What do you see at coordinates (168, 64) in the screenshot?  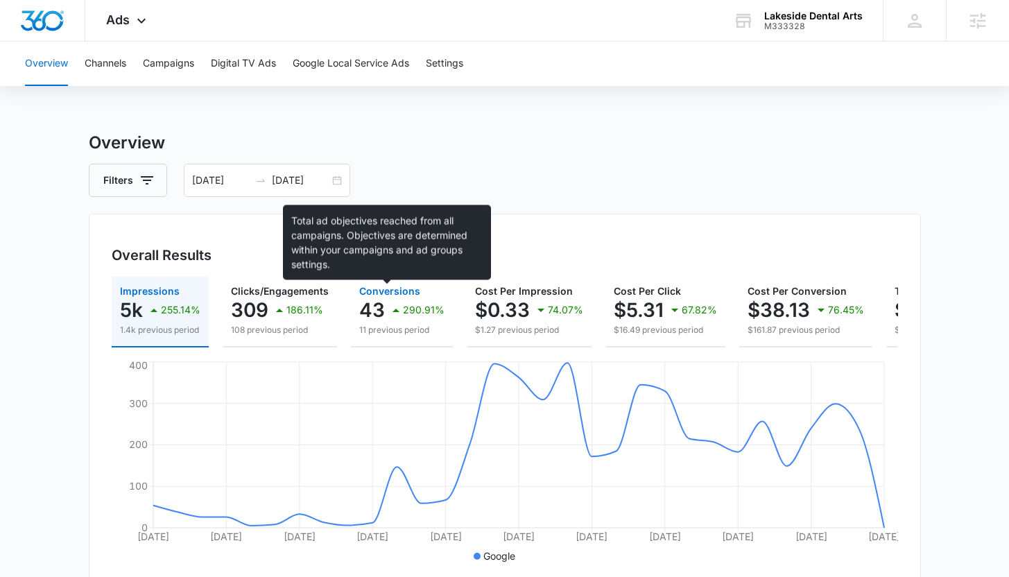 I see `button: Campaigns` at bounding box center [168, 64].